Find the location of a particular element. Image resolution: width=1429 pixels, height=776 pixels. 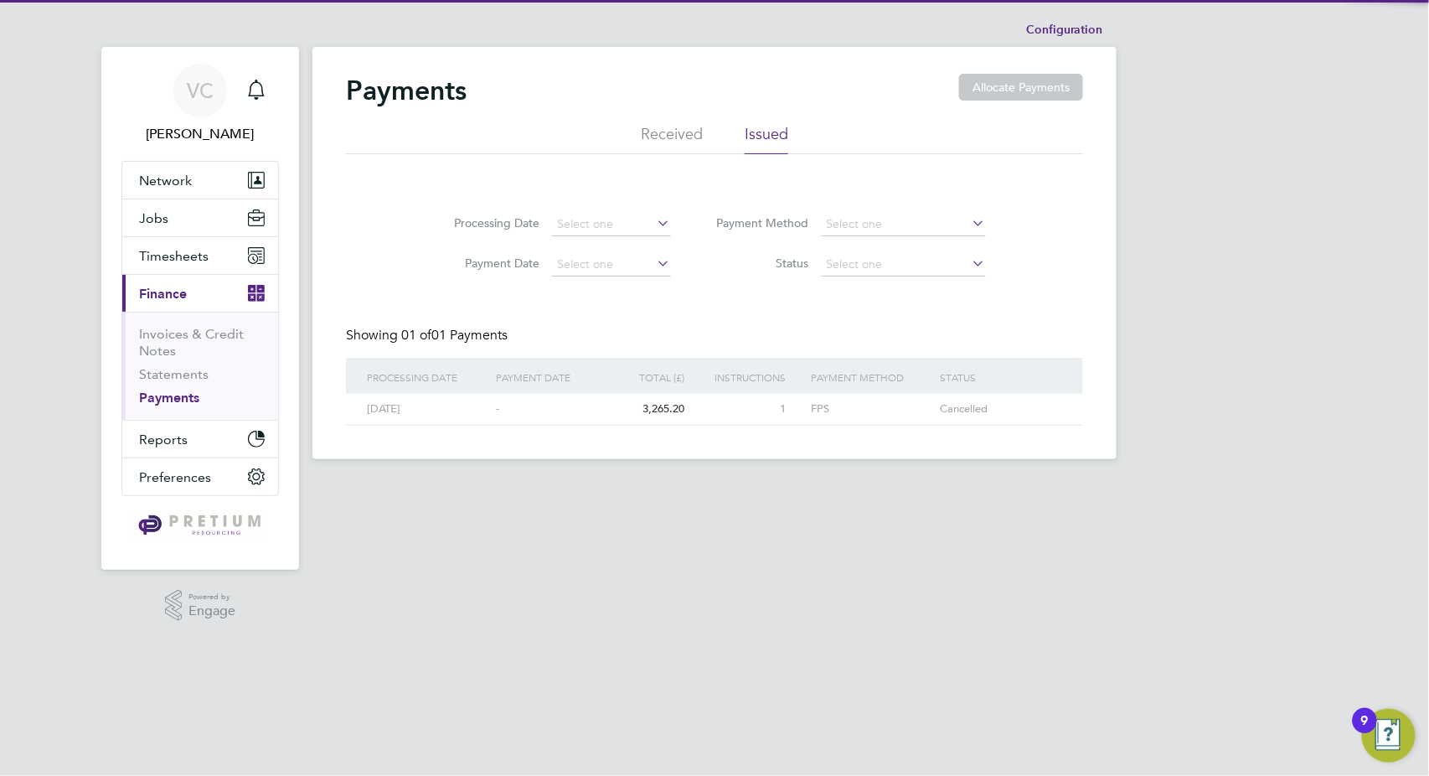

span: Valentina Cerulli is located at coordinates (200, 134).